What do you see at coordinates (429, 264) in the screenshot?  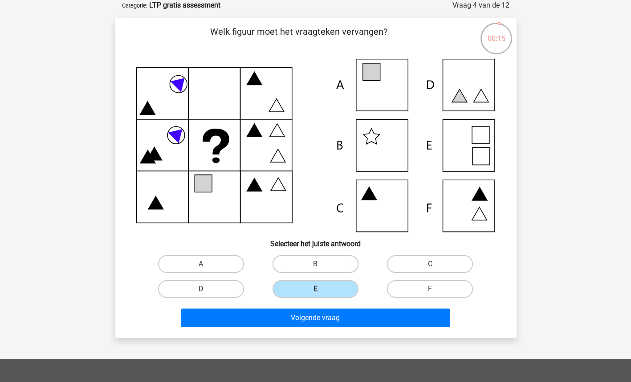 I see `label: C` at bounding box center [429, 264].